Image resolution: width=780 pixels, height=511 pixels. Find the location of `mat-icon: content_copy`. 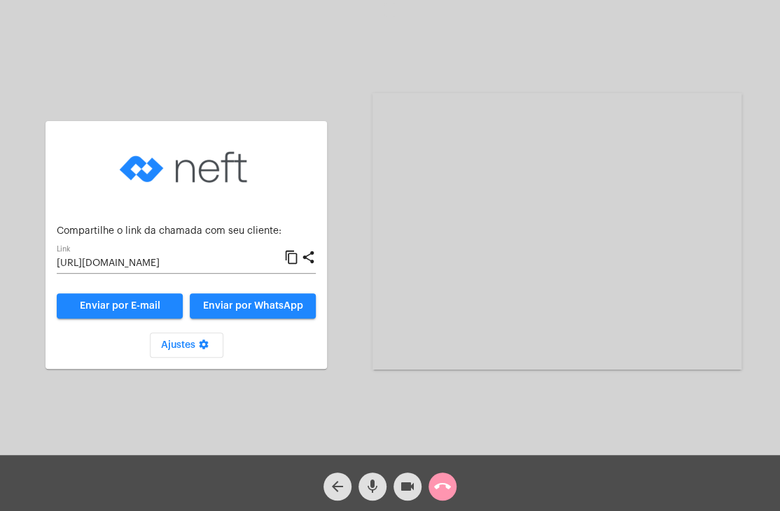

mat-icon: content_copy is located at coordinates (291, 258).